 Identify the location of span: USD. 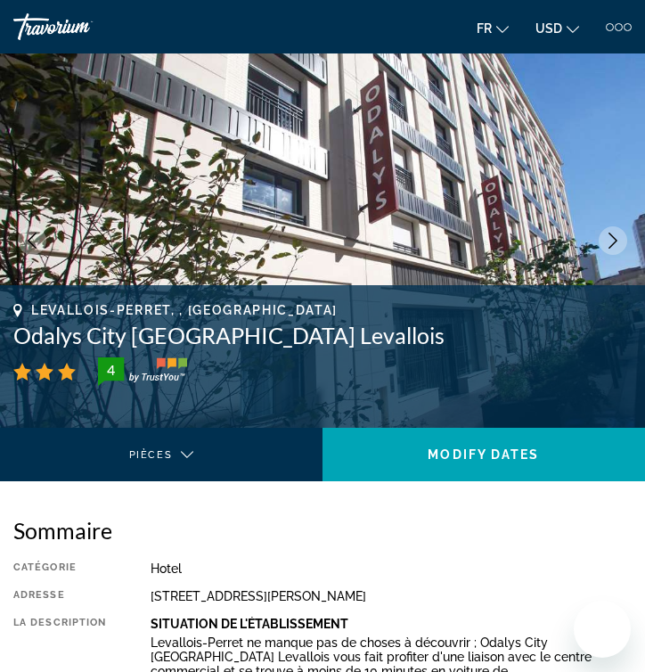
(549, 29).